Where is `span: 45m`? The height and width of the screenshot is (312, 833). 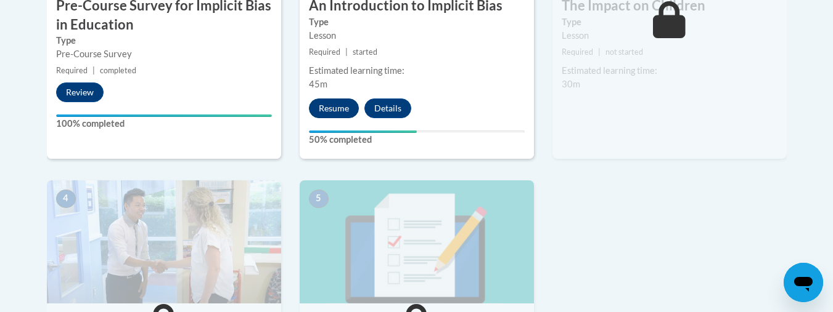
span: 45m is located at coordinates (318, 84).